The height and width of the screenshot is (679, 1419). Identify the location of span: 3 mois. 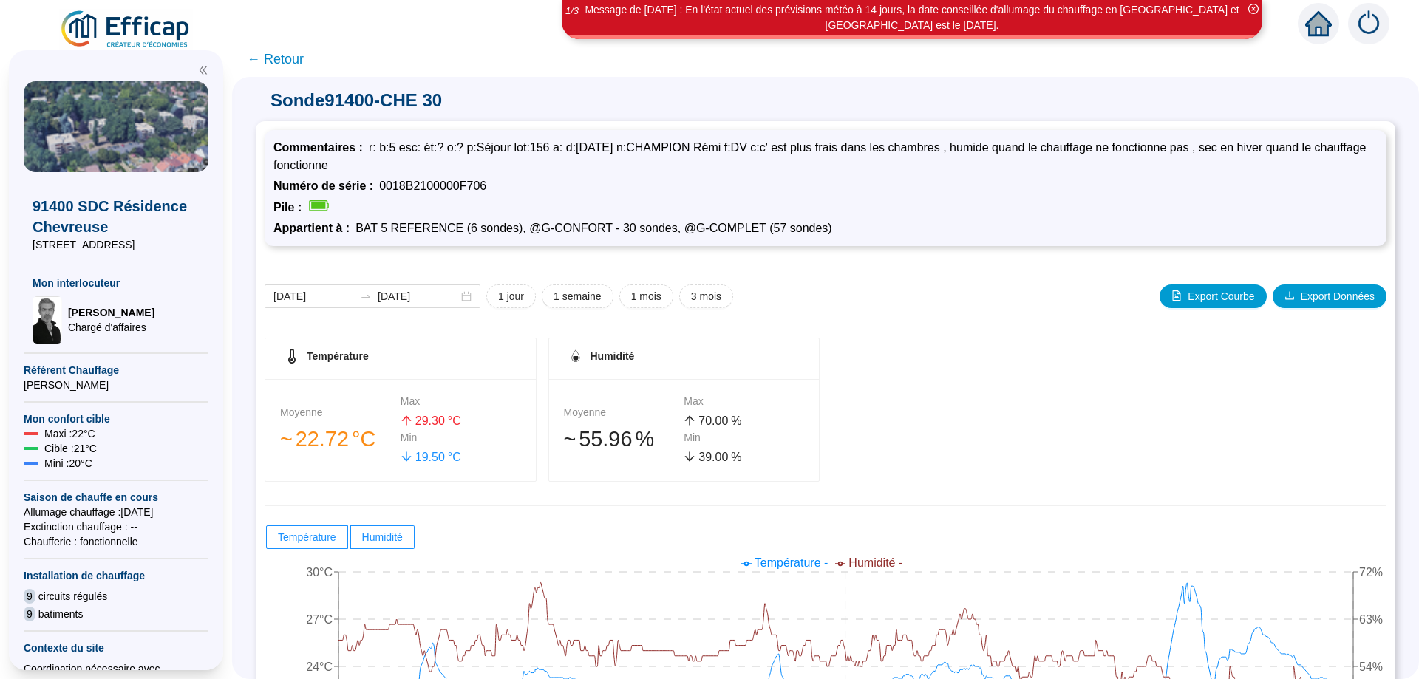
(706, 296).